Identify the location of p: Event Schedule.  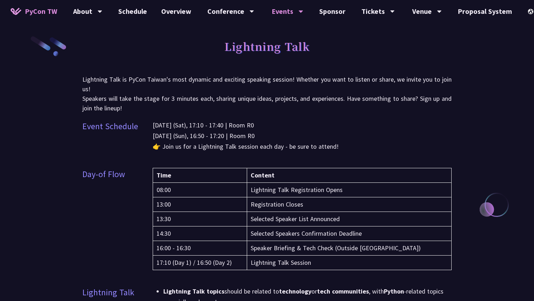
(110, 126).